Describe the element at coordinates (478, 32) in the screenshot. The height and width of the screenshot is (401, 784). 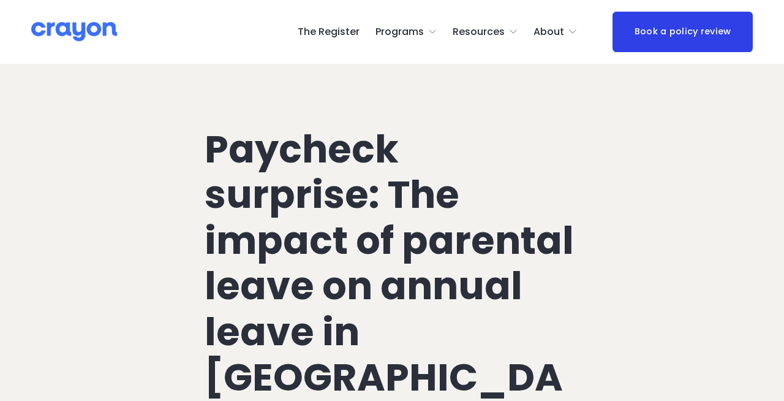
I see `span: Resources` at that location.